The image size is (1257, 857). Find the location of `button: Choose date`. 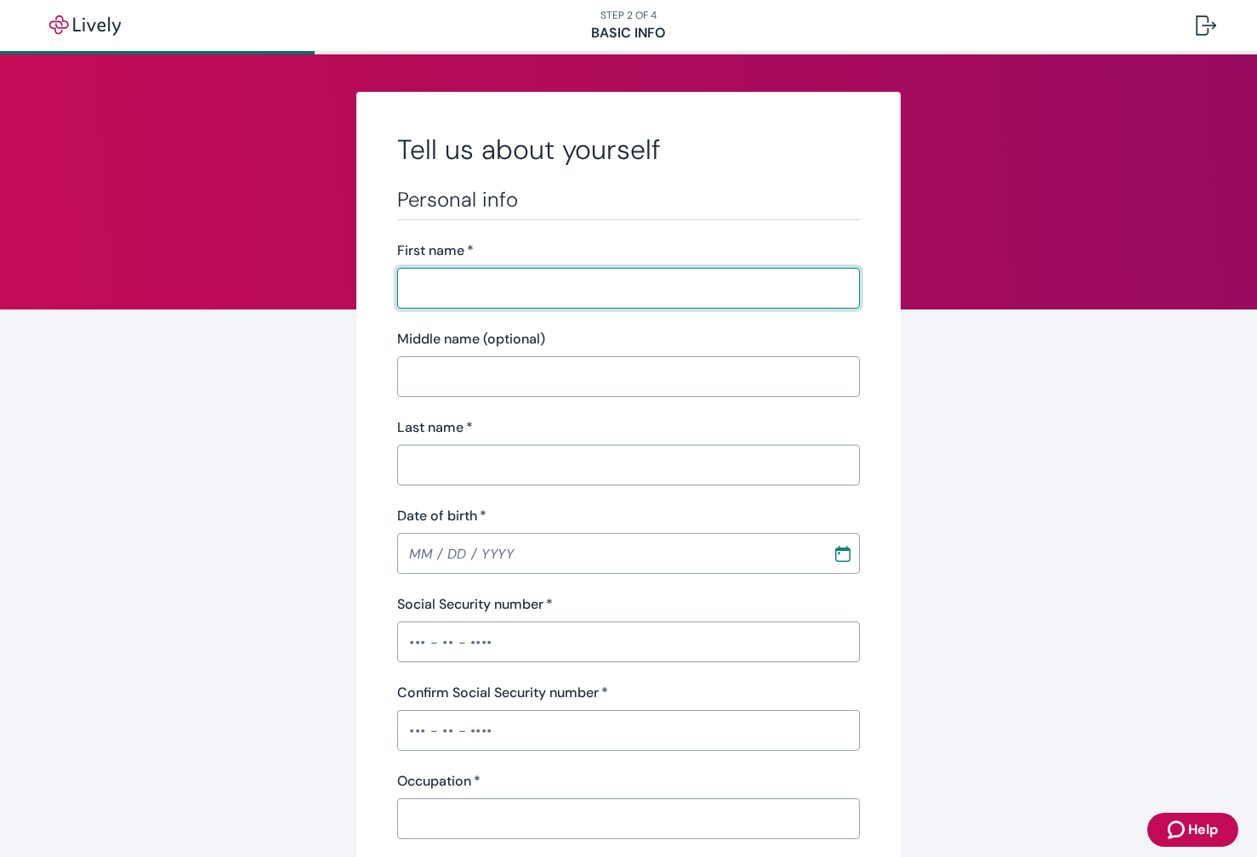

button: Choose date is located at coordinates (843, 553).